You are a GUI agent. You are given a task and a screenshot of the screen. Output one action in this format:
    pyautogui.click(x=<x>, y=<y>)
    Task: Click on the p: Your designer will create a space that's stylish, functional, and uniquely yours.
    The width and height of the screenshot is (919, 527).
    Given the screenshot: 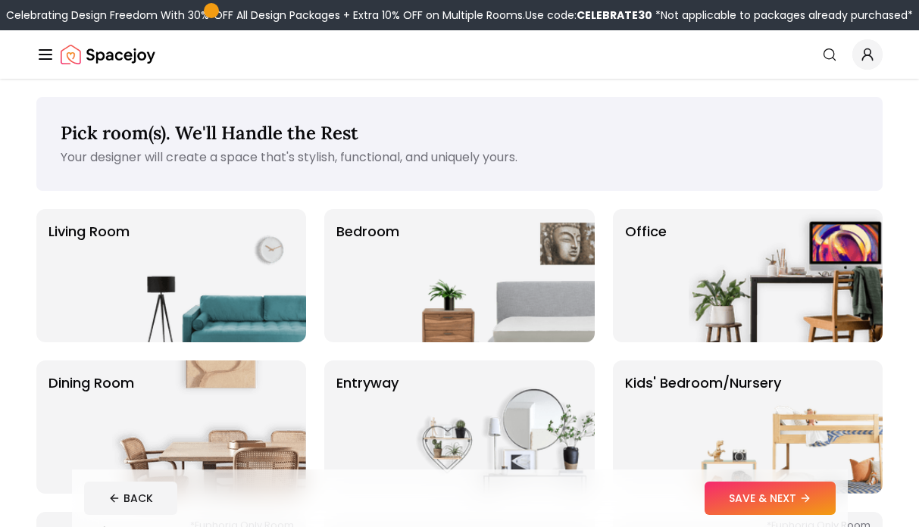 What is the action you would take?
    pyautogui.click(x=459, y=158)
    